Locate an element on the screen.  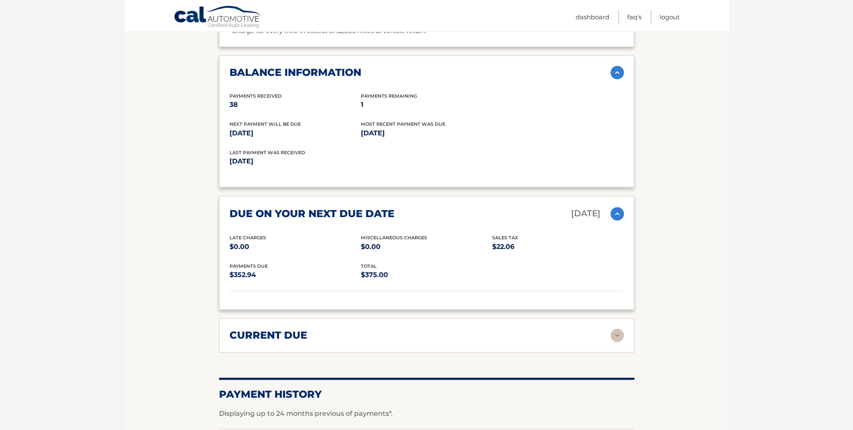
a: FAQ's is located at coordinates (634, 17).